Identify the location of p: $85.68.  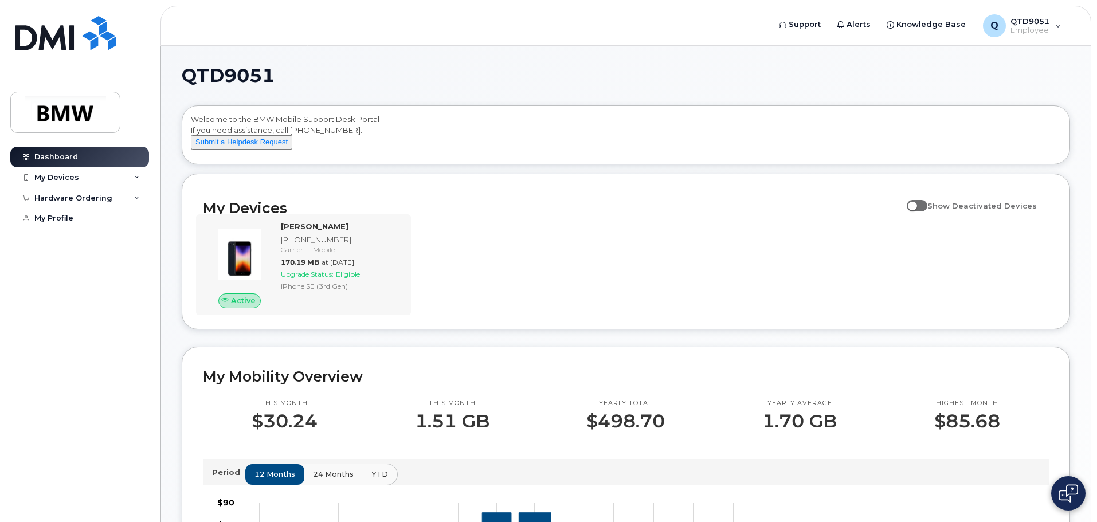
(967, 421).